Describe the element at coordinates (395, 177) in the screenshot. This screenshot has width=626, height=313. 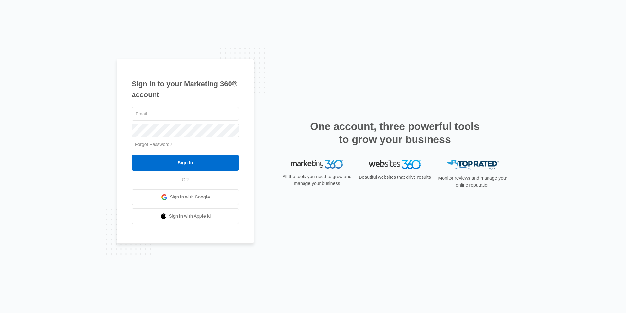
I see `p: Beautiful websites that drive results` at that location.